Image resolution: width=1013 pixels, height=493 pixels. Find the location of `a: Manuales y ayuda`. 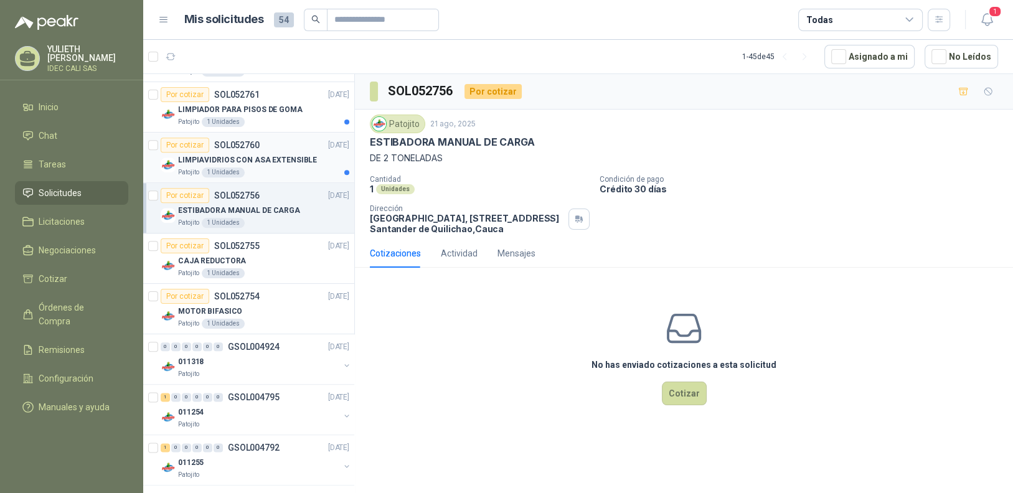

a: Manuales y ayuda is located at coordinates (72, 407).